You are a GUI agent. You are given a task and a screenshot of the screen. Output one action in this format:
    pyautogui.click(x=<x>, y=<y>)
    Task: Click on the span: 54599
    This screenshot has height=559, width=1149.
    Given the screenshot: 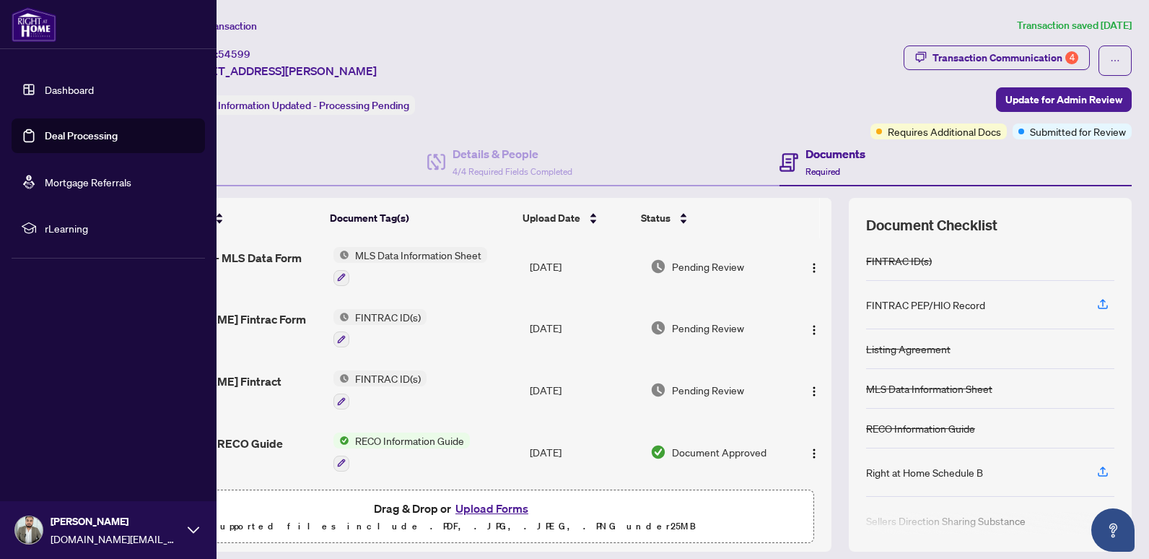 What is the action you would take?
    pyautogui.click(x=234, y=54)
    